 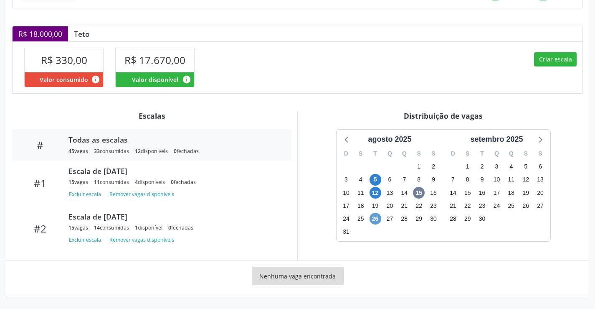 What do you see at coordinates (64, 60) in the screenshot?
I see `span: R$ 330,00` at bounding box center [64, 60].